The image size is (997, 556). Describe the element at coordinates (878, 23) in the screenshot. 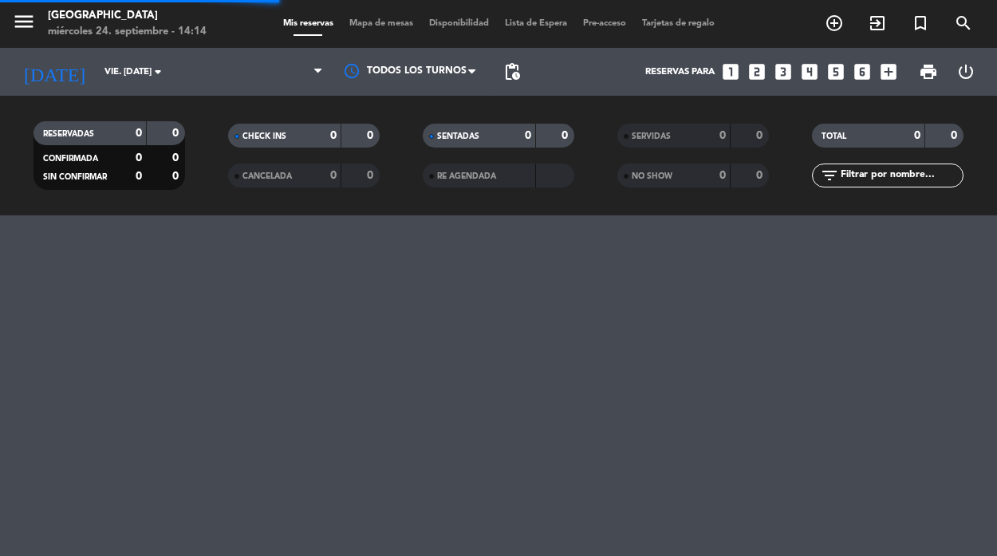

I see `i: exit_to_app` at that location.